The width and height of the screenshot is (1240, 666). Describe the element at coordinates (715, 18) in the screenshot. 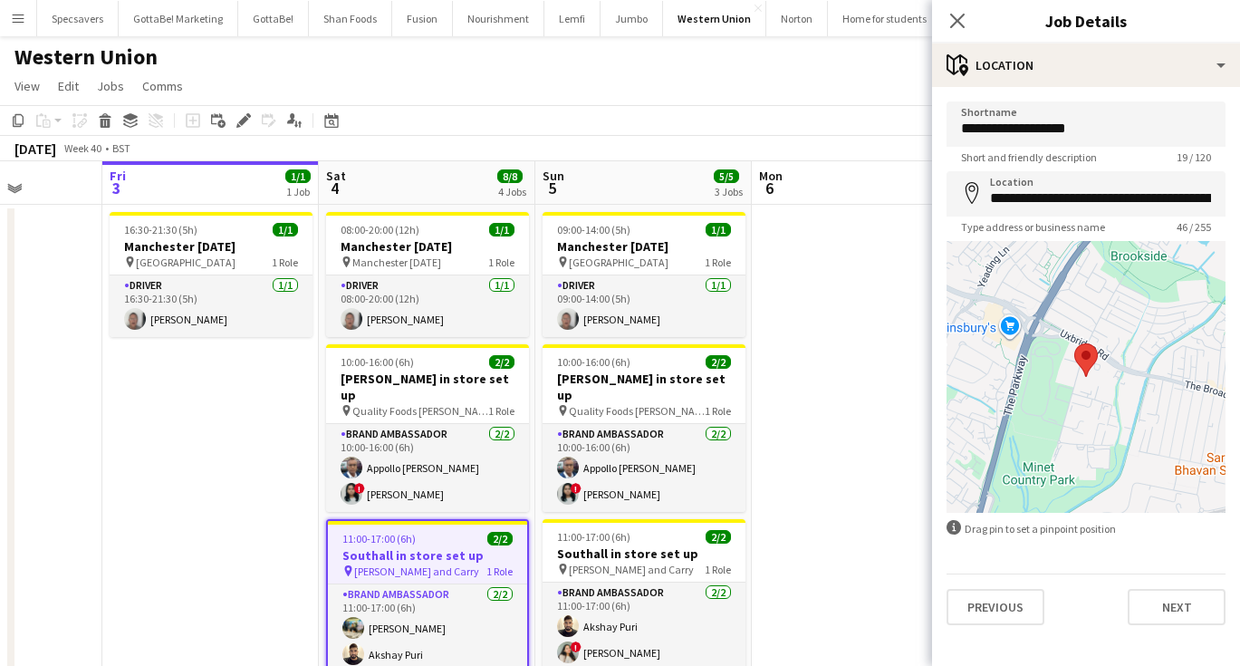

I see `button: Western Union` at that location.